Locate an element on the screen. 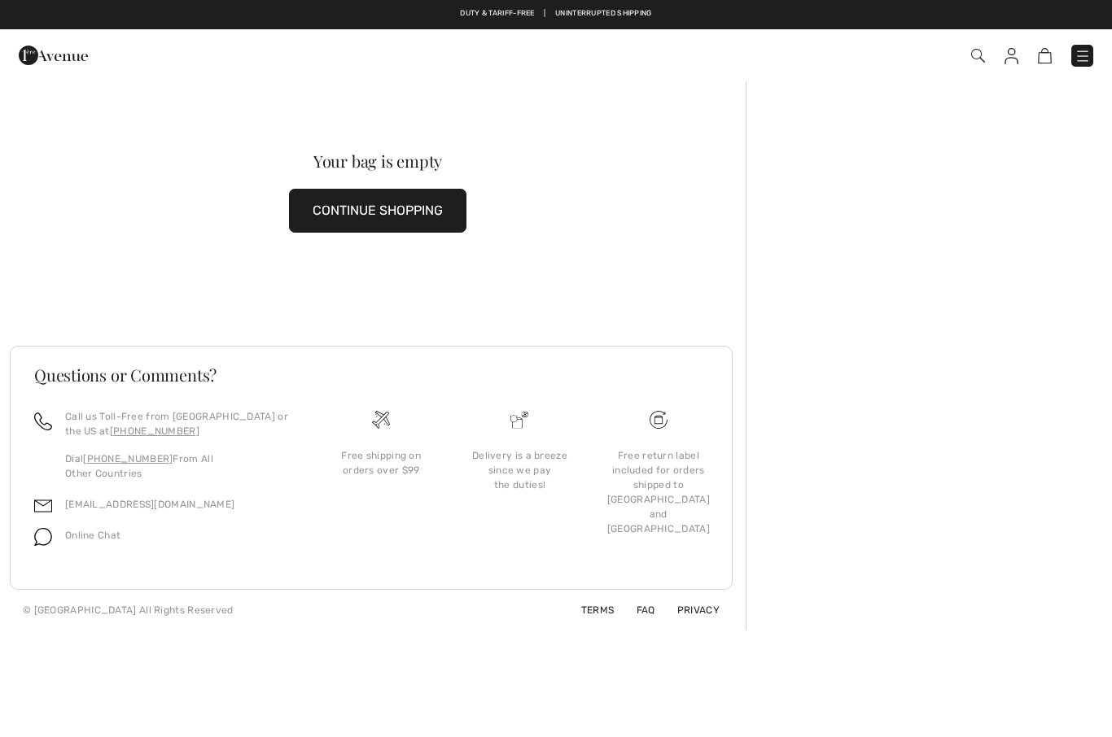 This screenshot has width=1112, height=737. button: CONTINUE SHOPPING is located at coordinates (378, 211).